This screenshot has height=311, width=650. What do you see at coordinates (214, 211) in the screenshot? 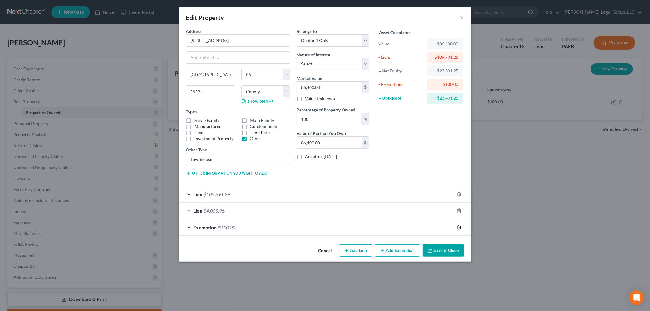
I see `span: $4,009.96` at bounding box center [214, 211].